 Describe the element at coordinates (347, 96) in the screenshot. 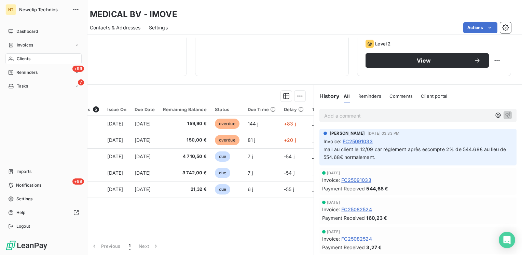

I see `span: All` at that location.